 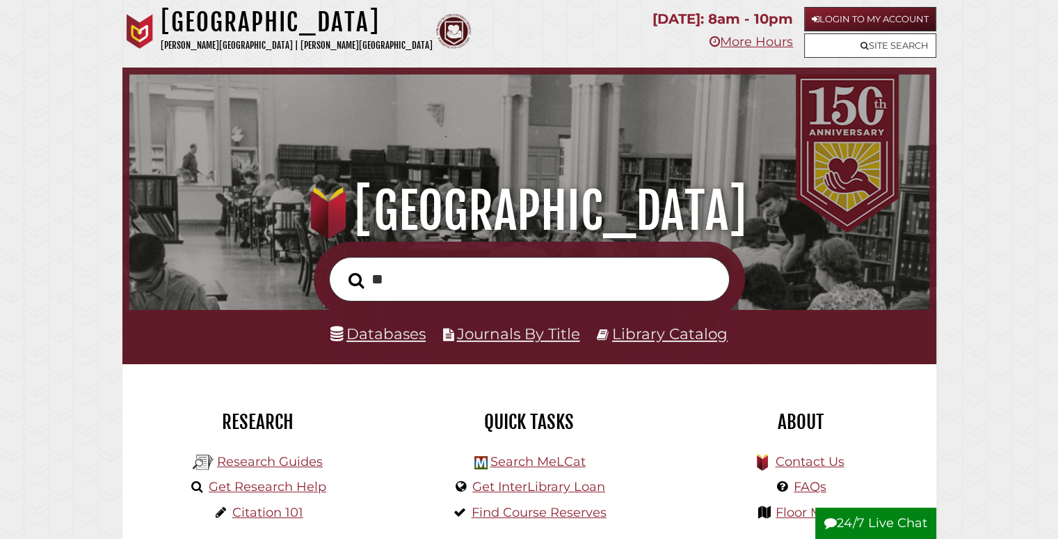 I want to click on a: Login to My Account, so click(x=870, y=19).